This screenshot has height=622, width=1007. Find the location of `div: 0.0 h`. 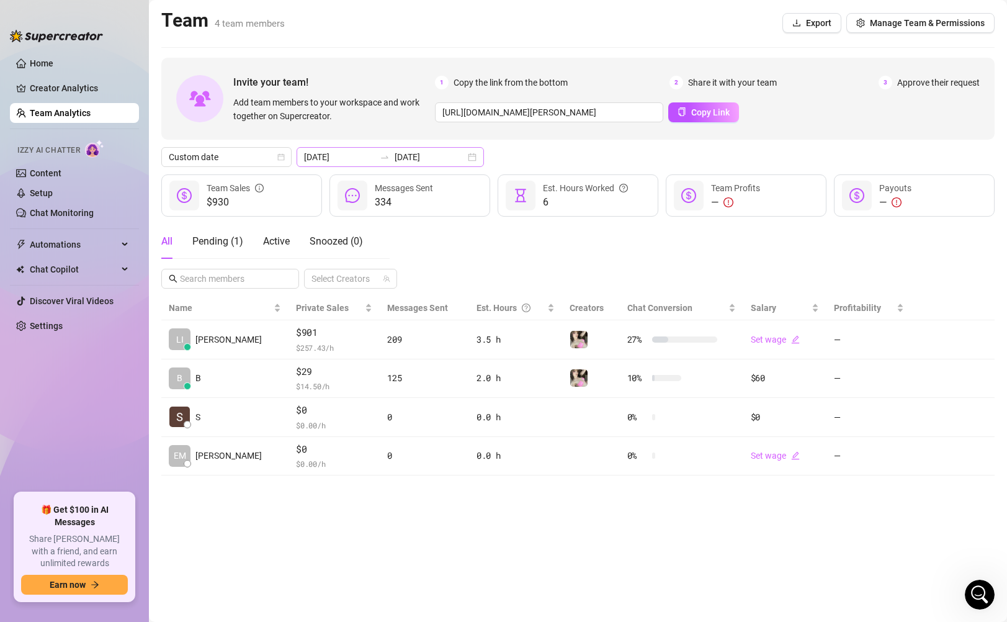

div: 0.0 h is located at coordinates (516, 417).